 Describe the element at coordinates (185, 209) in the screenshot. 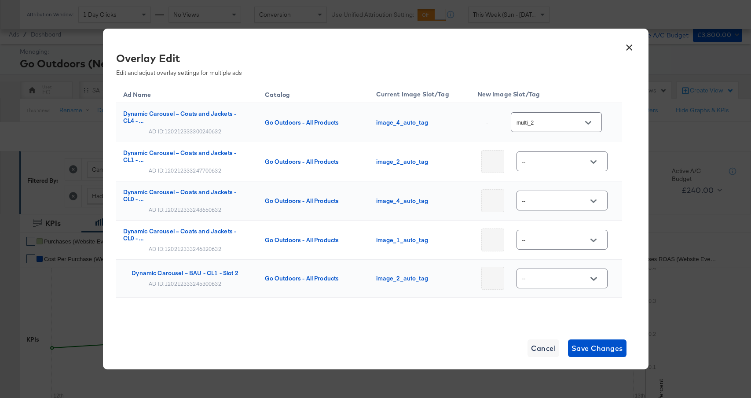

I see `div: AD ID: 120212333248650632` at that location.